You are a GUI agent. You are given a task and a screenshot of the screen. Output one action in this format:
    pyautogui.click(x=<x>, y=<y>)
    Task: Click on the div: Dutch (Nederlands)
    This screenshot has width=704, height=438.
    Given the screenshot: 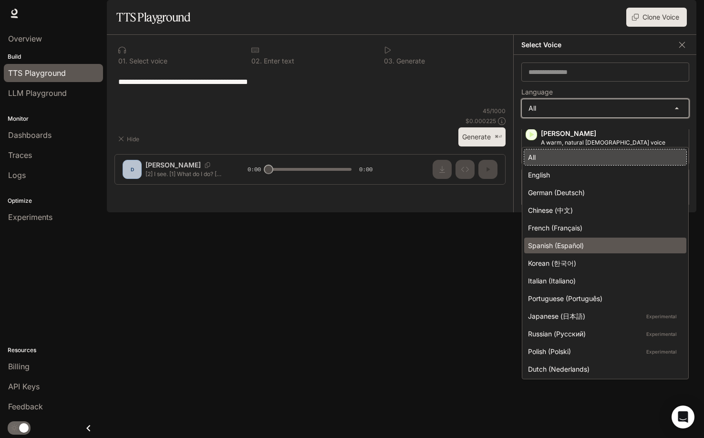 What is the action you would take?
    pyautogui.click(x=603, y=369)
    